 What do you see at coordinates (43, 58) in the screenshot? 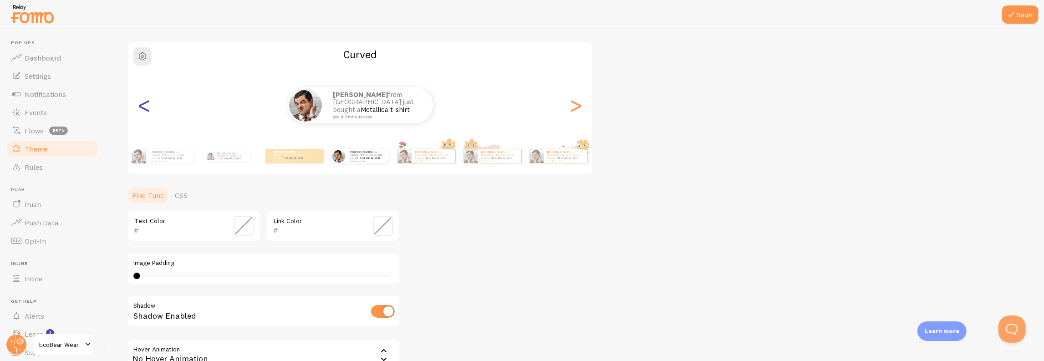
I see `span: Dashboard` at bounding box center [43, 58].